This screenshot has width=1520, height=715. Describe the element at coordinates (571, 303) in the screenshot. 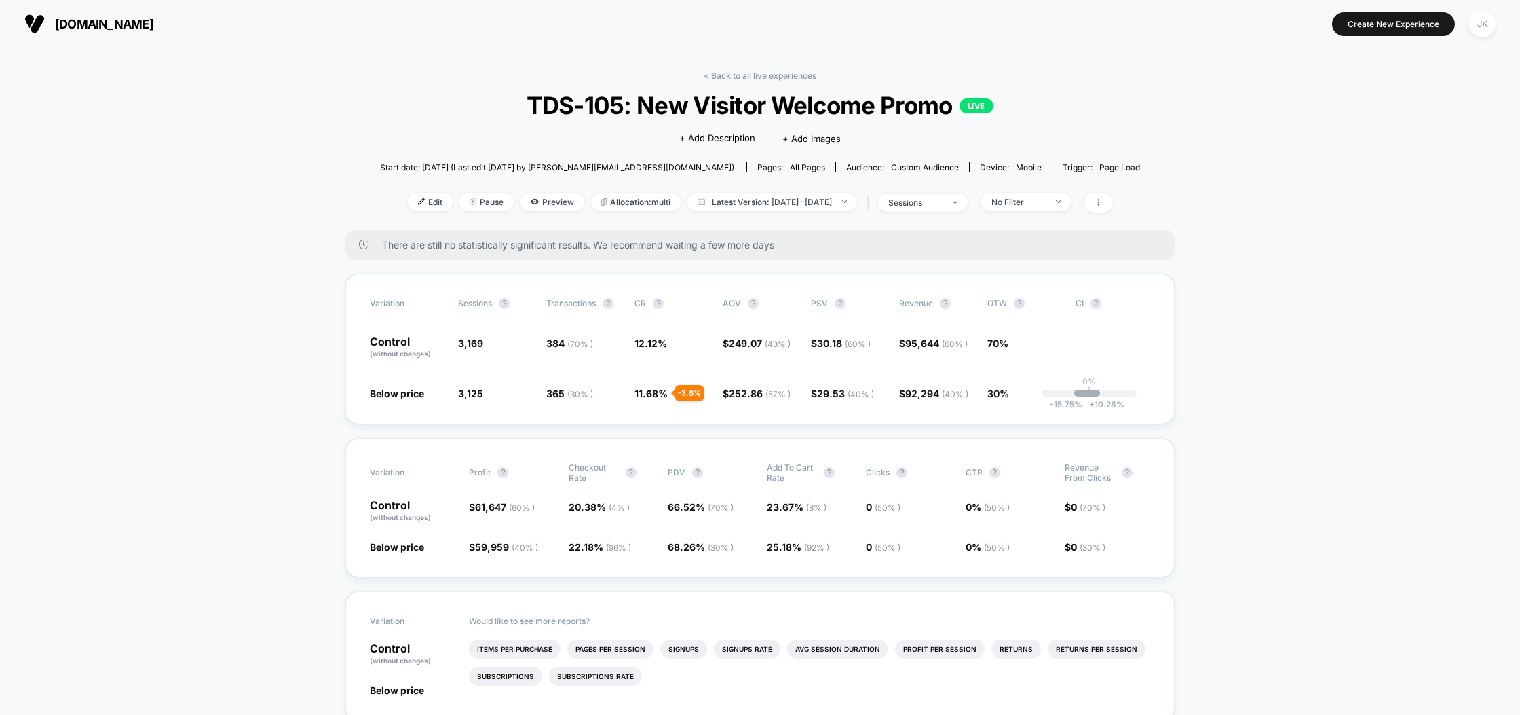

I see `span: Transactions` at that location.